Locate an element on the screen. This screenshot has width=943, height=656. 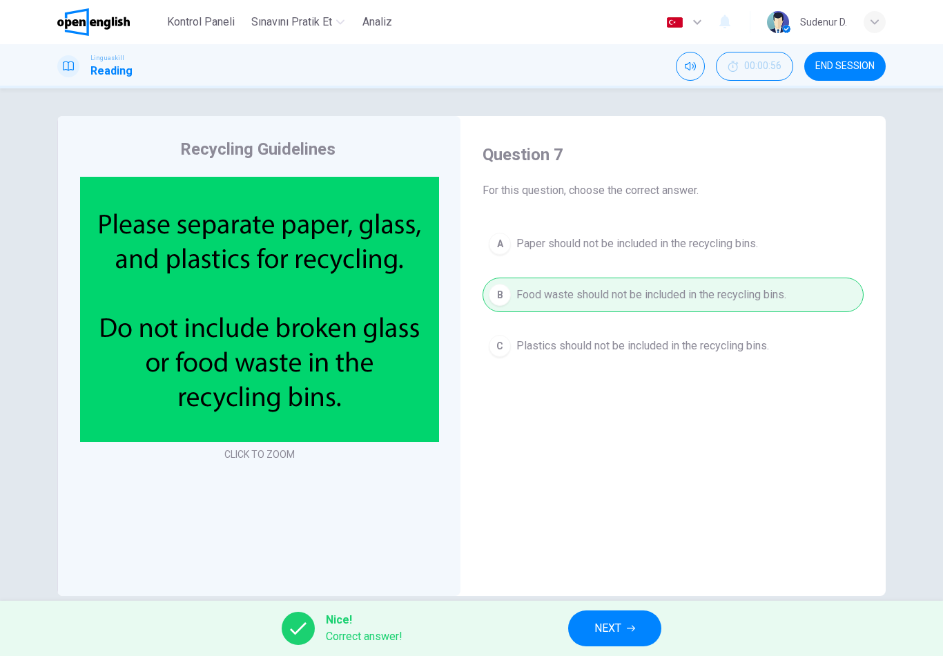
span: Linguaskill is located at coordinates (107, 58).